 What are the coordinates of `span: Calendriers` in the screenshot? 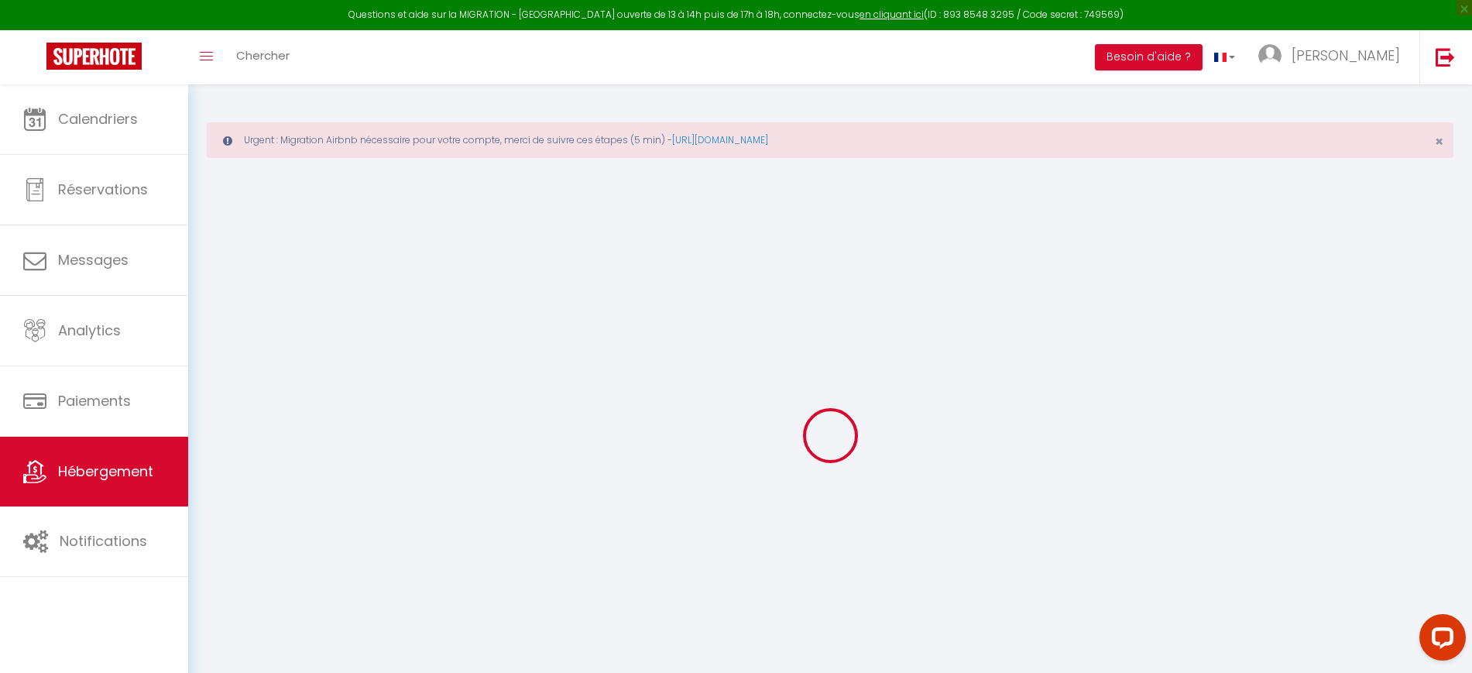 It's located at (98, 118).